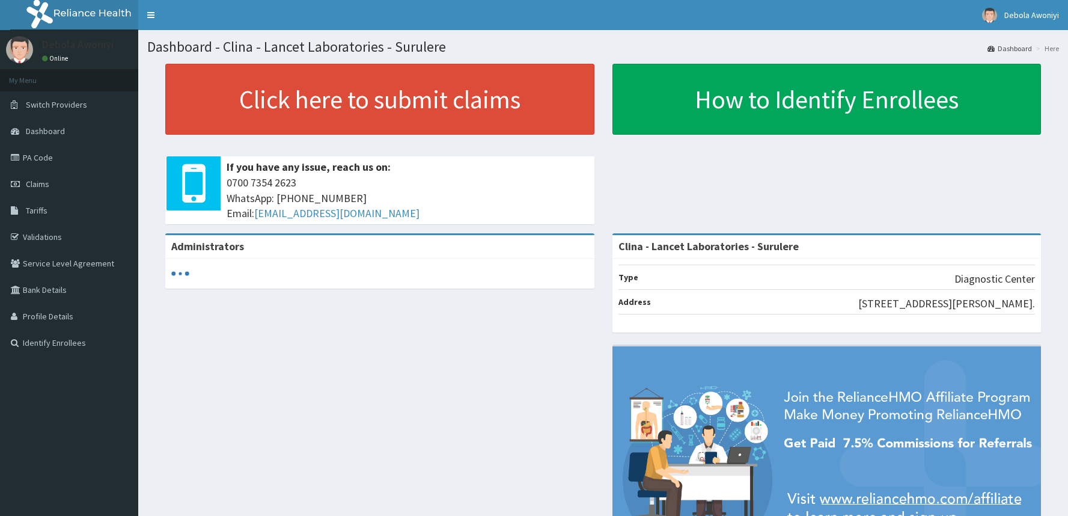 Image resolution: width=1068 pixels, height=516 pixels. Describe the element at coordinates (56, 58) in the screenshot. I see `a: Online` at that location.